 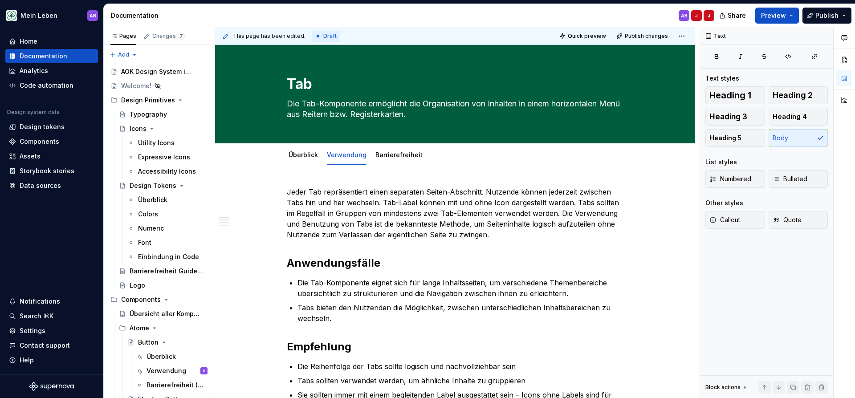 I want to click on div: Design system data, so click(x=33, y=112).